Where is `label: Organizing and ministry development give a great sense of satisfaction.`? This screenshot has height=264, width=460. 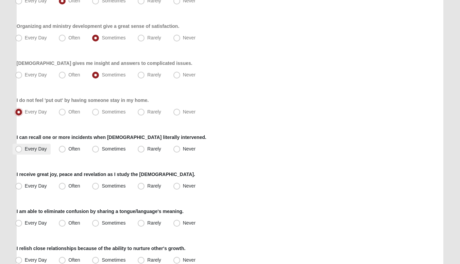 label: Organizing and ministry development give a great sense of satisfaction. is located at coordinates (98, 26).